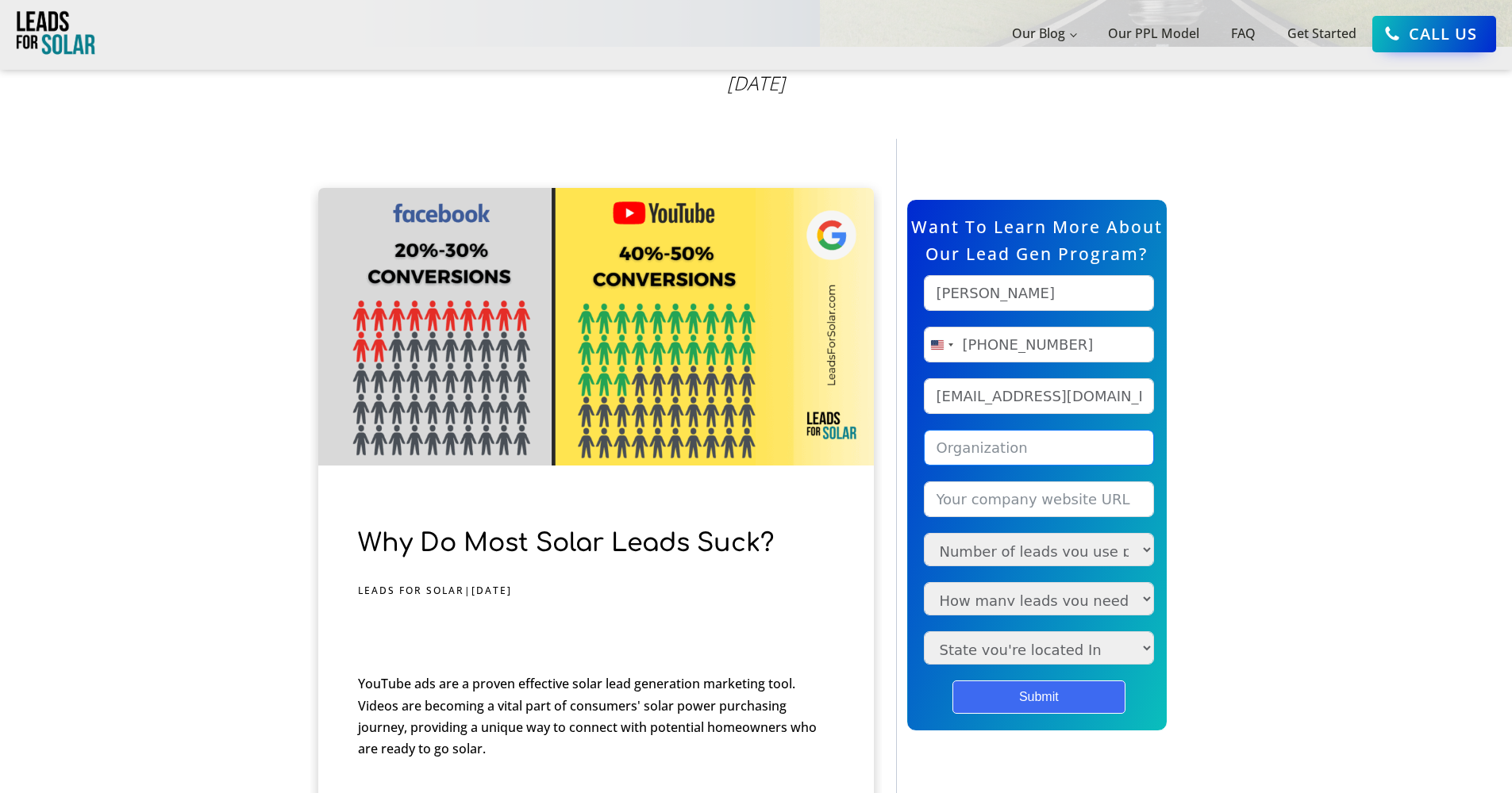 The image size is (1512, 793). Describe the element at coordinates (1442, 34) in the screenshot. I see `div: Call us` at that location.